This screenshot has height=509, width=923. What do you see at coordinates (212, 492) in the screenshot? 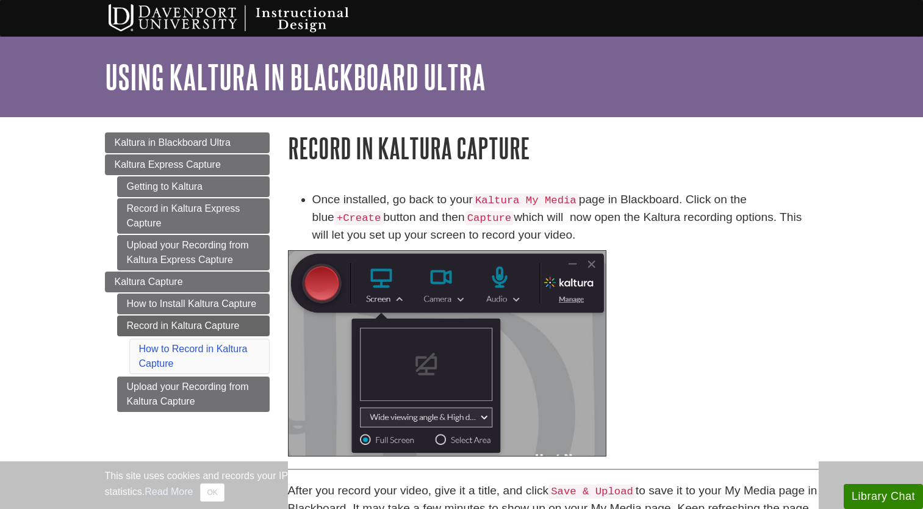
I see `button: Close` at bounding box center [212, 492].